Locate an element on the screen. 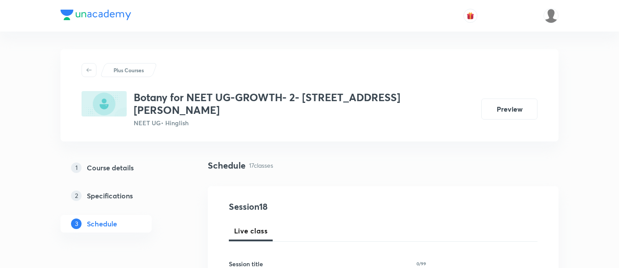 This screenshot has height=268, width=619. h5: Schedule is located at coordinates (102, 224).